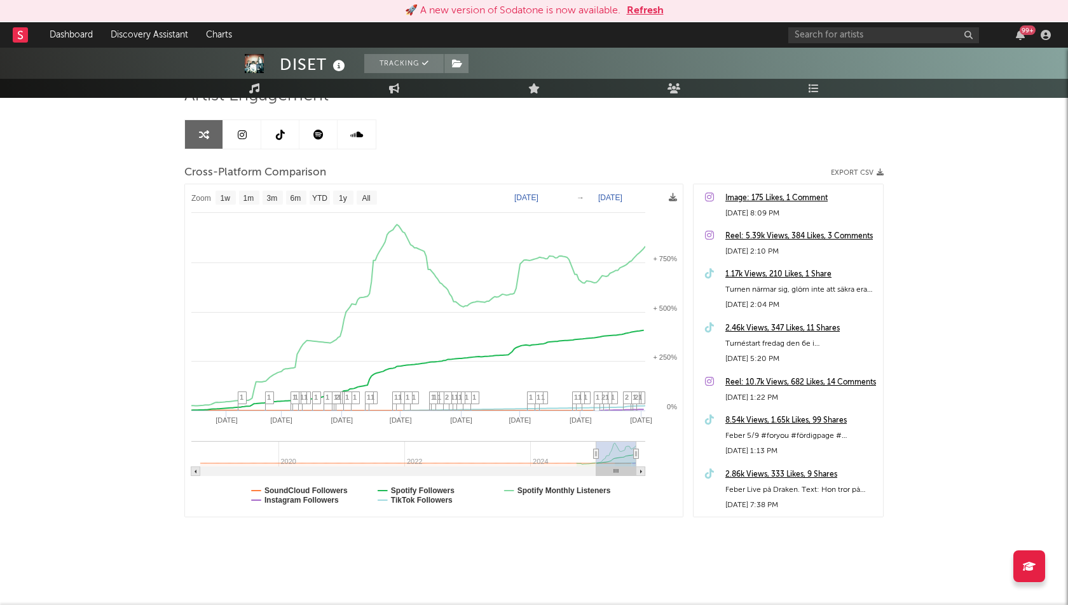  I want to click on text: YTD, so click(320, 198).